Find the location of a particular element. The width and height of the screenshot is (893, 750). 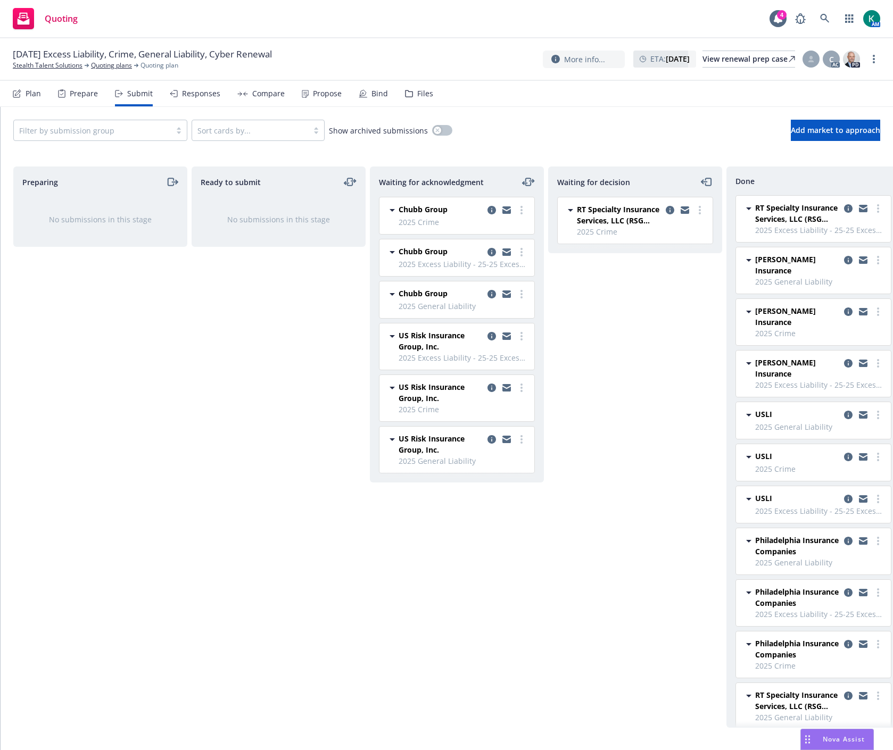

button: Nova Assist is located at coordinates (837, 740).